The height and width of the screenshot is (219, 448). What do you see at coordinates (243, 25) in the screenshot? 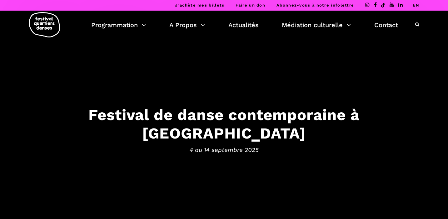
I see `a: Actualités` at bounding box center [243, 25].